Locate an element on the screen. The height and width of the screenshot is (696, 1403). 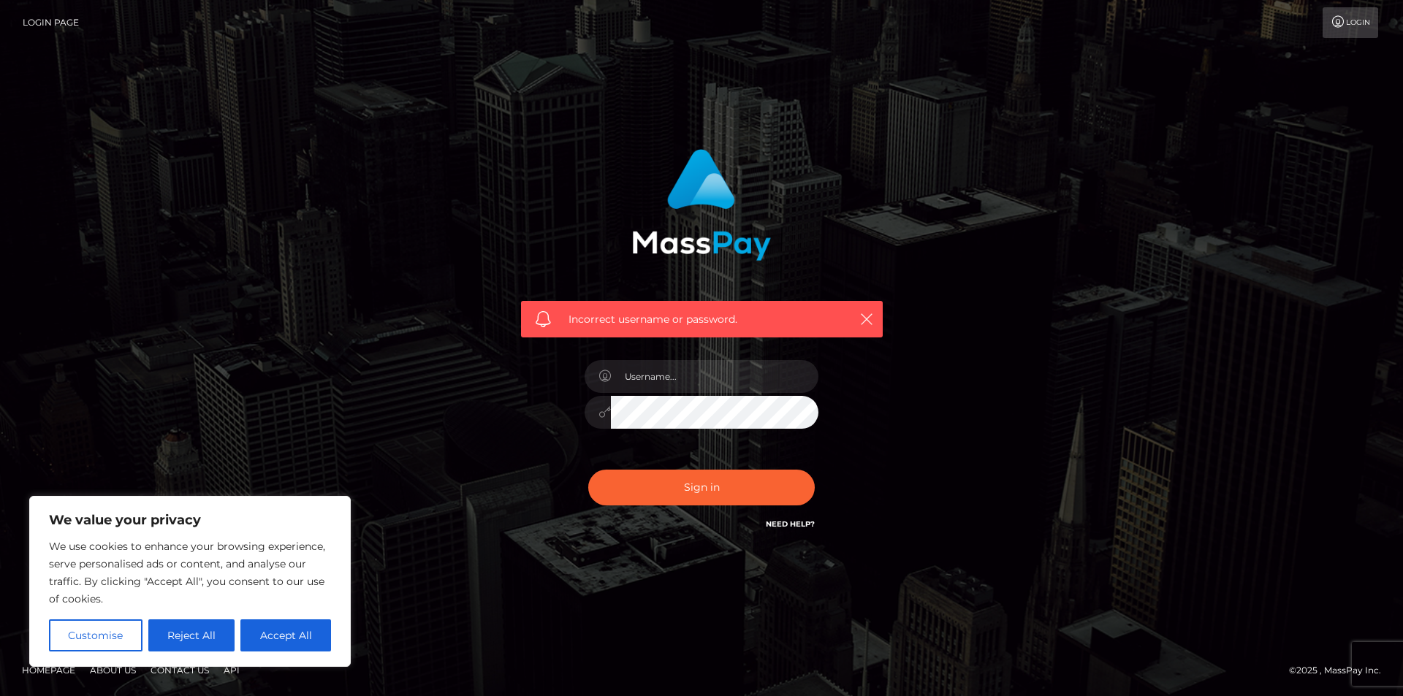
a: Login Page is located at coordinates (50, 23).